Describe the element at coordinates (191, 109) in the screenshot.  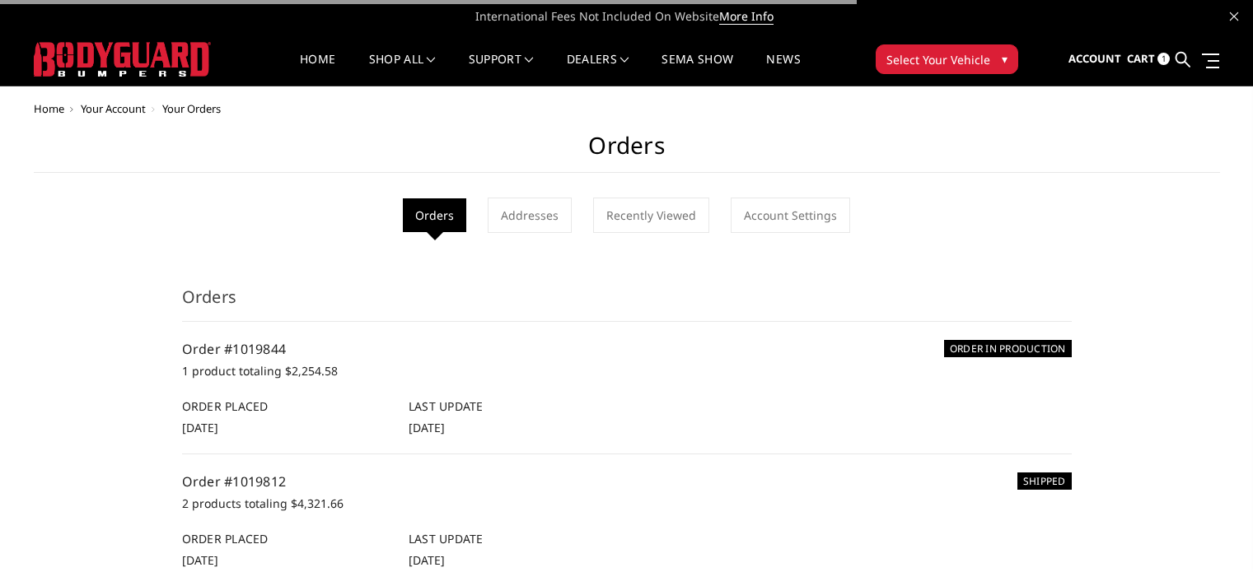
I see `span: Your Orders` at that location.